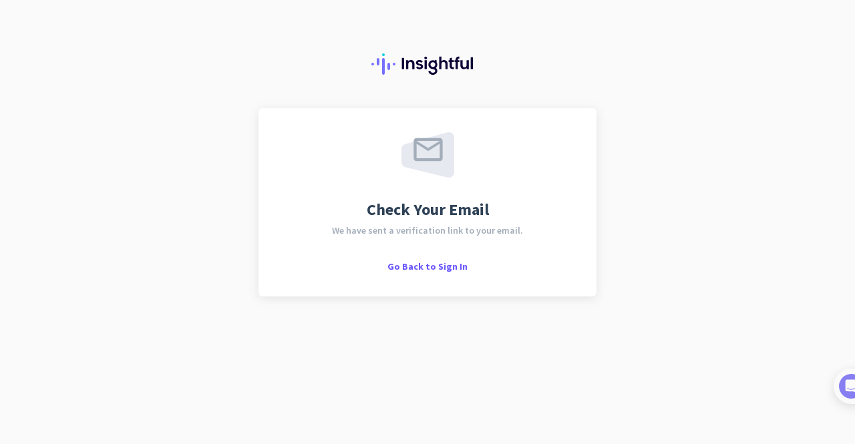  I want to click on span: We have sent a verification link to your email., so click(428, 231).